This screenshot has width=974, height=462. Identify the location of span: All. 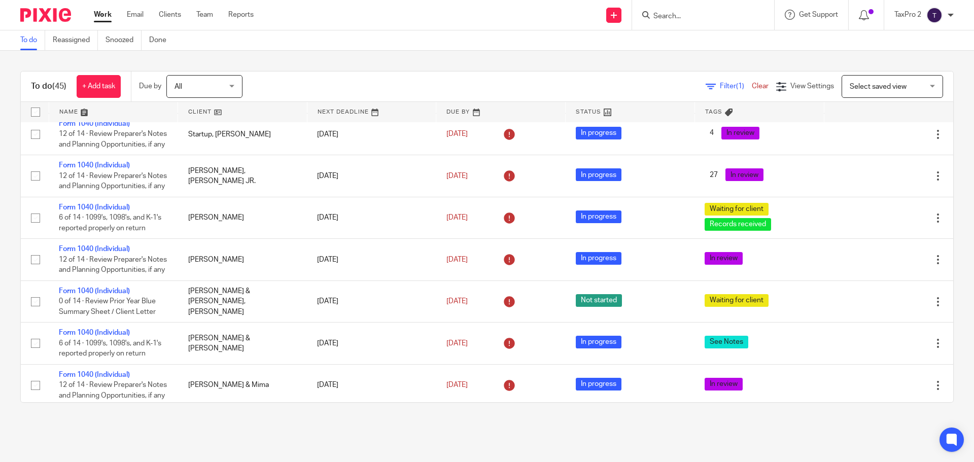
(178, 87).